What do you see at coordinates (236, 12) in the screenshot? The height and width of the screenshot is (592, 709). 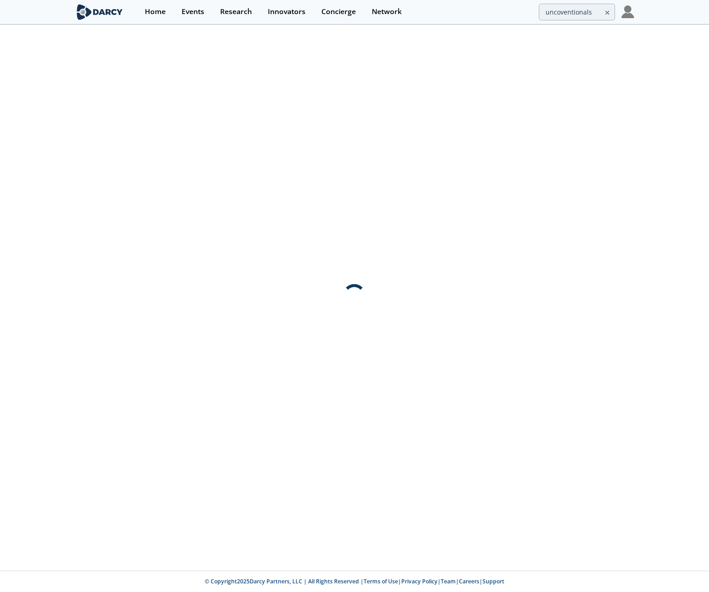 I see `div: Research` at bounding box center [236, 12].